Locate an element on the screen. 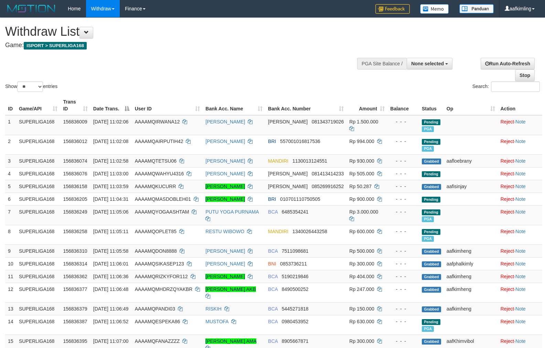 The height and width of the screenshot is (348, 545). th: Amount: activate to sort column ascending is located at coordinates (367, 105).